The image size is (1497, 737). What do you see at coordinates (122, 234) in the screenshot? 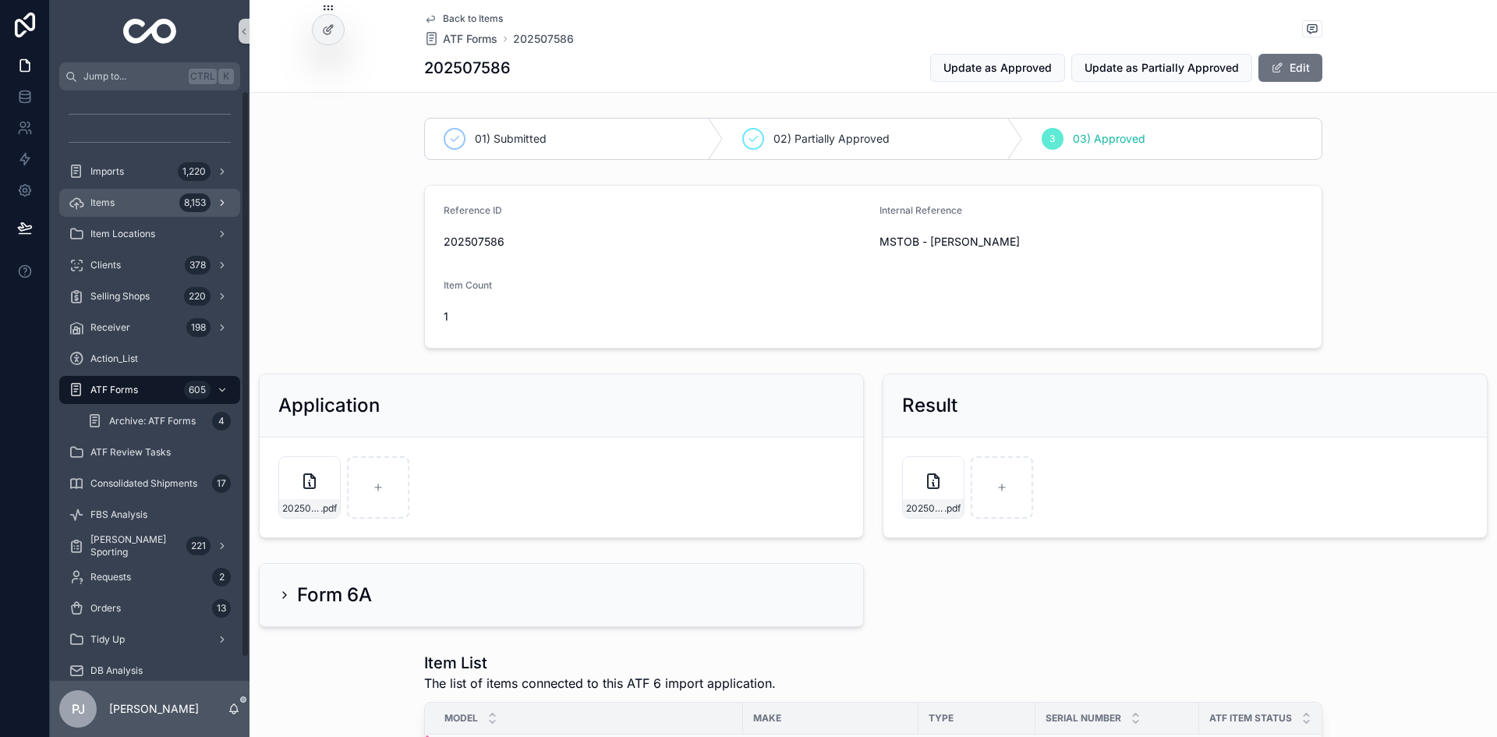
I see `span: Item Locations` at bounding box center [122, 234].